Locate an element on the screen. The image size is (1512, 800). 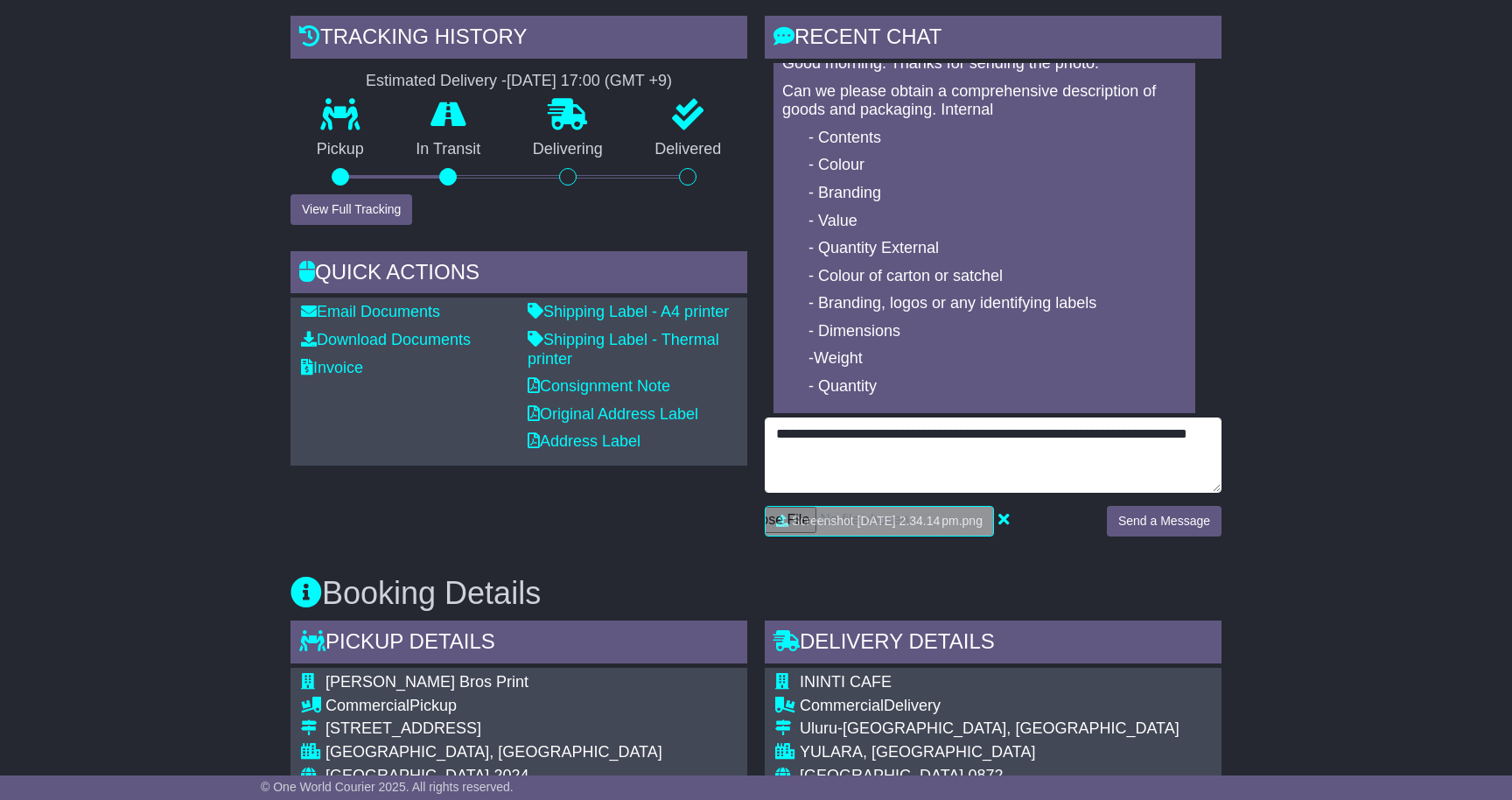
span: © One World Courier 2025. All rights reserved. is located at coordinates (387, 786).